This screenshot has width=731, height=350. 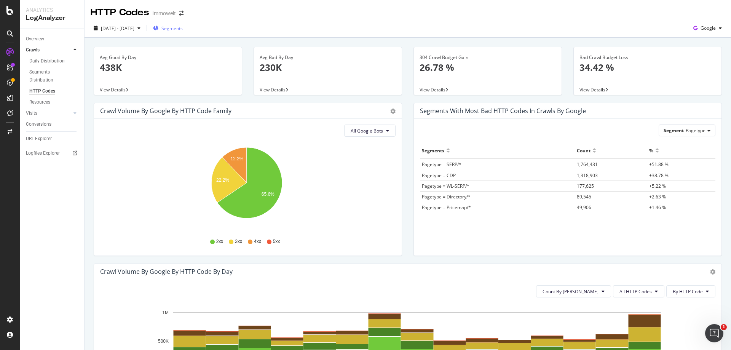 What do you see at coordinates (442, 164) in the screenshot?
I see `span: Pagetype = SERP/*` at bounding box center [442, 164].